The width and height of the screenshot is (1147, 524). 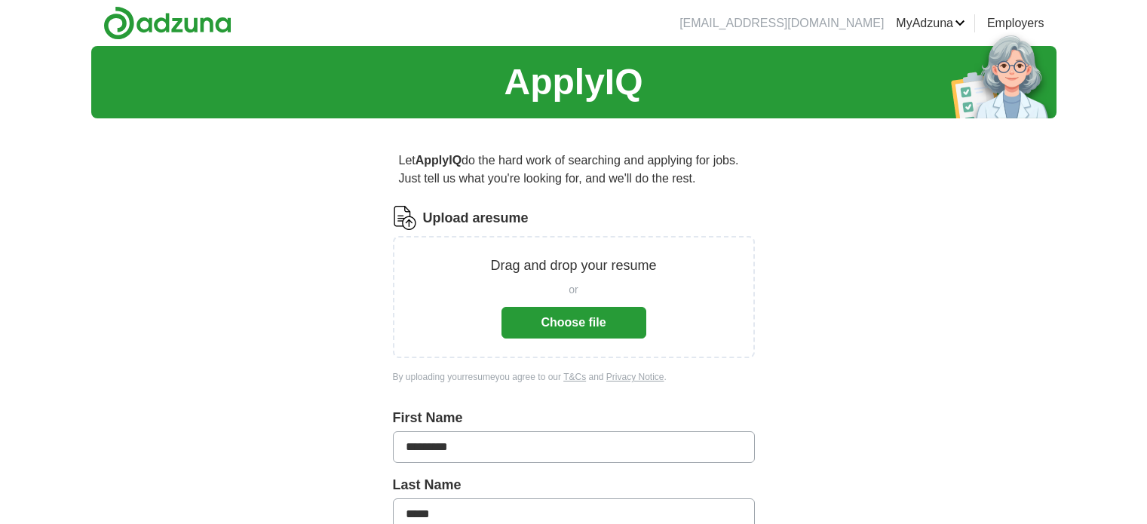 I want to click on strong: ApplyIQ, so click(x=438, y=160).